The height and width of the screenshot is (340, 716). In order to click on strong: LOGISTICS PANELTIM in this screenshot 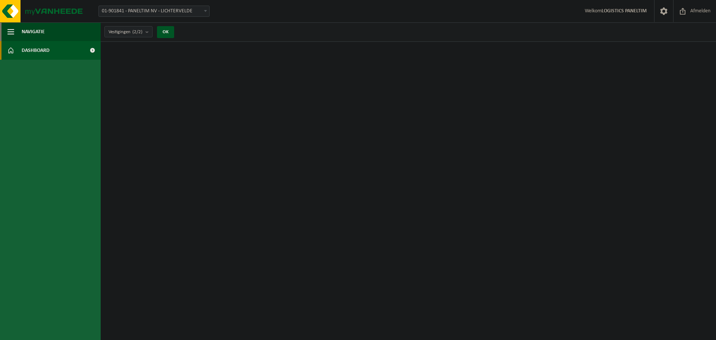, I will do `click(624, 11)`.